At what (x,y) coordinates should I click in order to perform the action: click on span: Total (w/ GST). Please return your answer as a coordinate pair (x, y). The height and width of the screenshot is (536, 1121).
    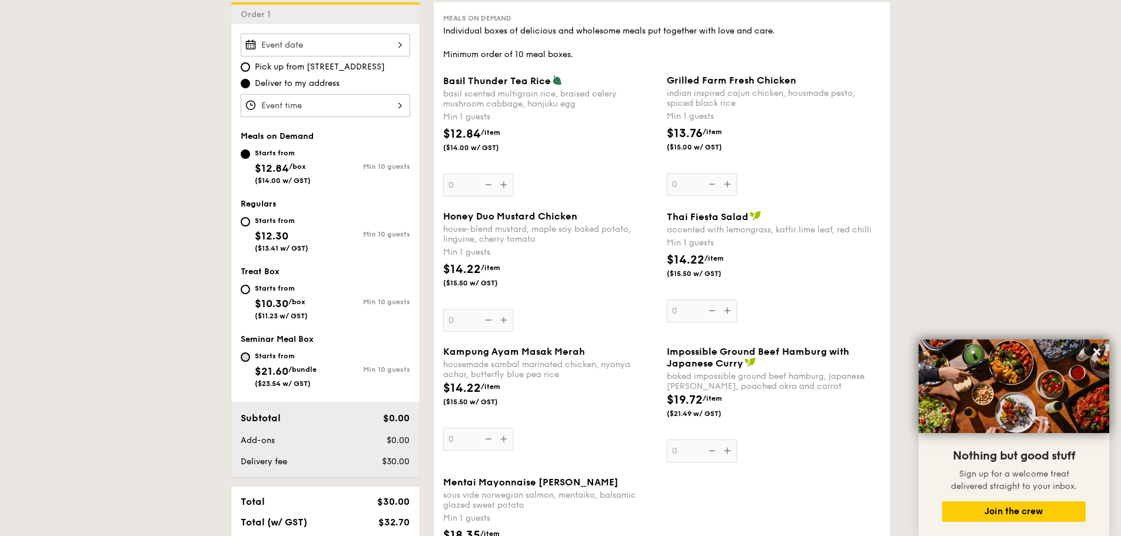
    Looking at the image, I should click on (274, 522).